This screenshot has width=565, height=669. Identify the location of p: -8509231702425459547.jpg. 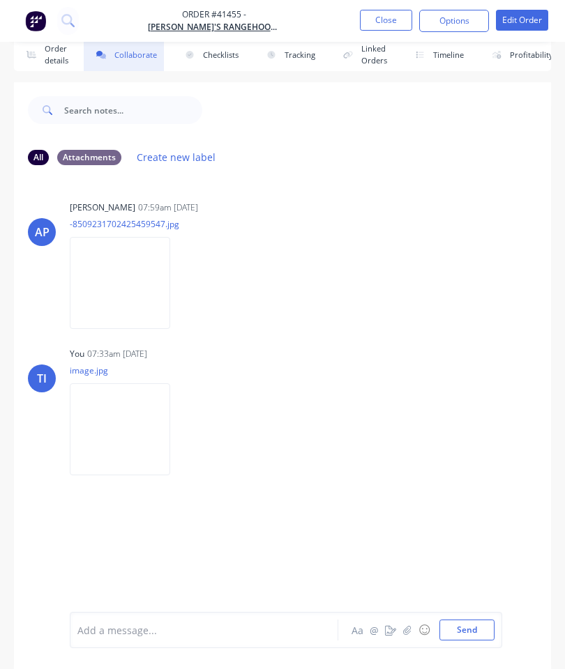
(127, 224).